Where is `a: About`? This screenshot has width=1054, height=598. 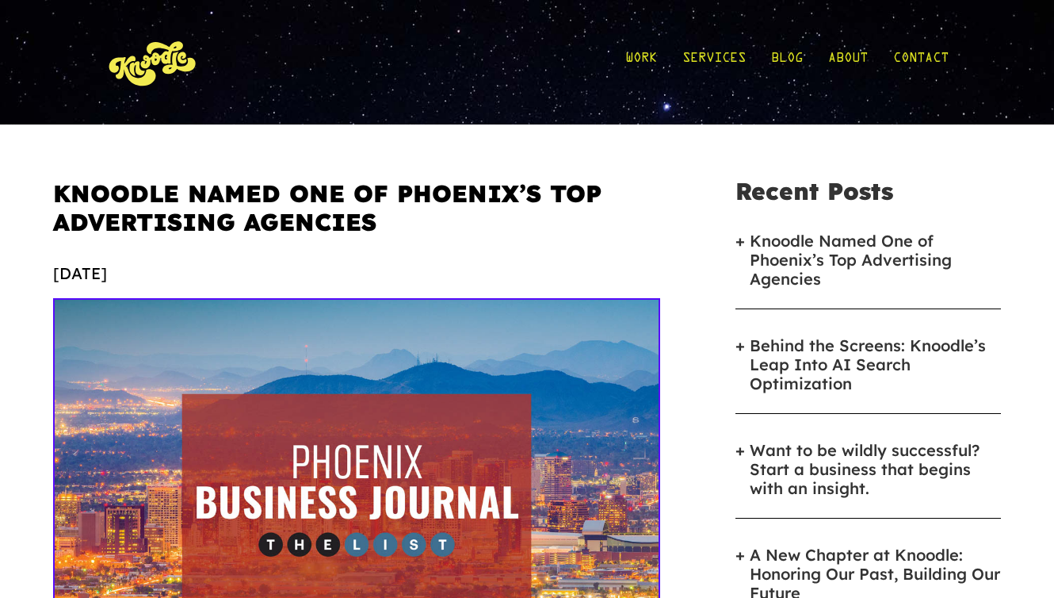
a: About is located at coordinates (848, 62).